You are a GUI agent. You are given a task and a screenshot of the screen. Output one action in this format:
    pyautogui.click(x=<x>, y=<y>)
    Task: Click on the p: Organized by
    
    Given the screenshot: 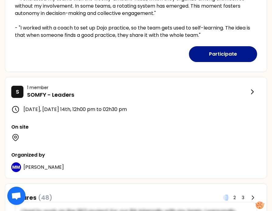 What is the action you would take?
    pyautogui.click(x=136, y=155)
    